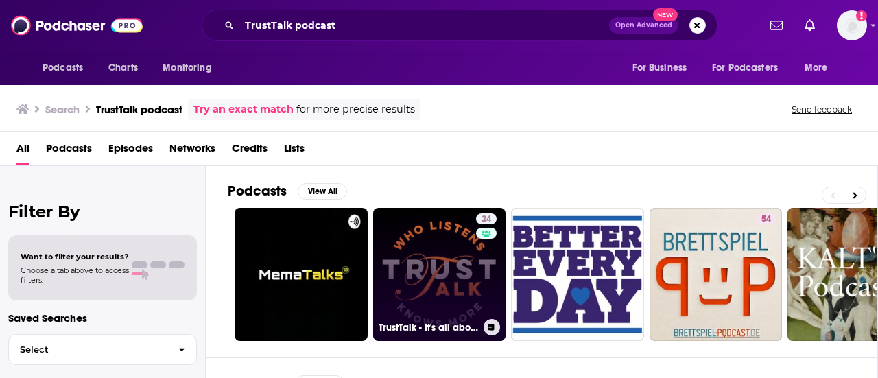  What do you see at coordinates (287, 191) in the screenshot?
I see `a: PodcastsView All` at bounding box center [287, 191].